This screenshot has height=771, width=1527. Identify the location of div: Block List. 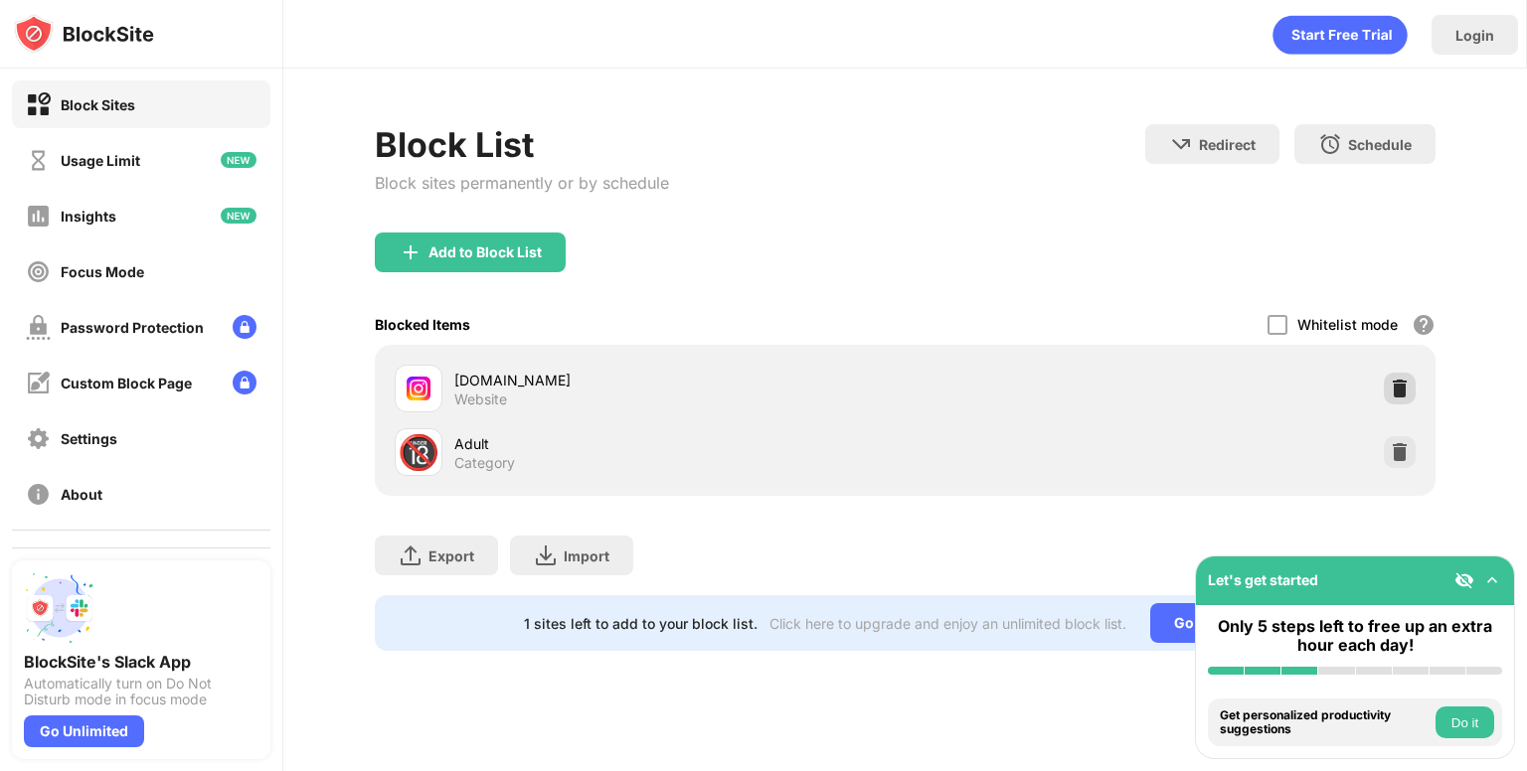
(522, 144).